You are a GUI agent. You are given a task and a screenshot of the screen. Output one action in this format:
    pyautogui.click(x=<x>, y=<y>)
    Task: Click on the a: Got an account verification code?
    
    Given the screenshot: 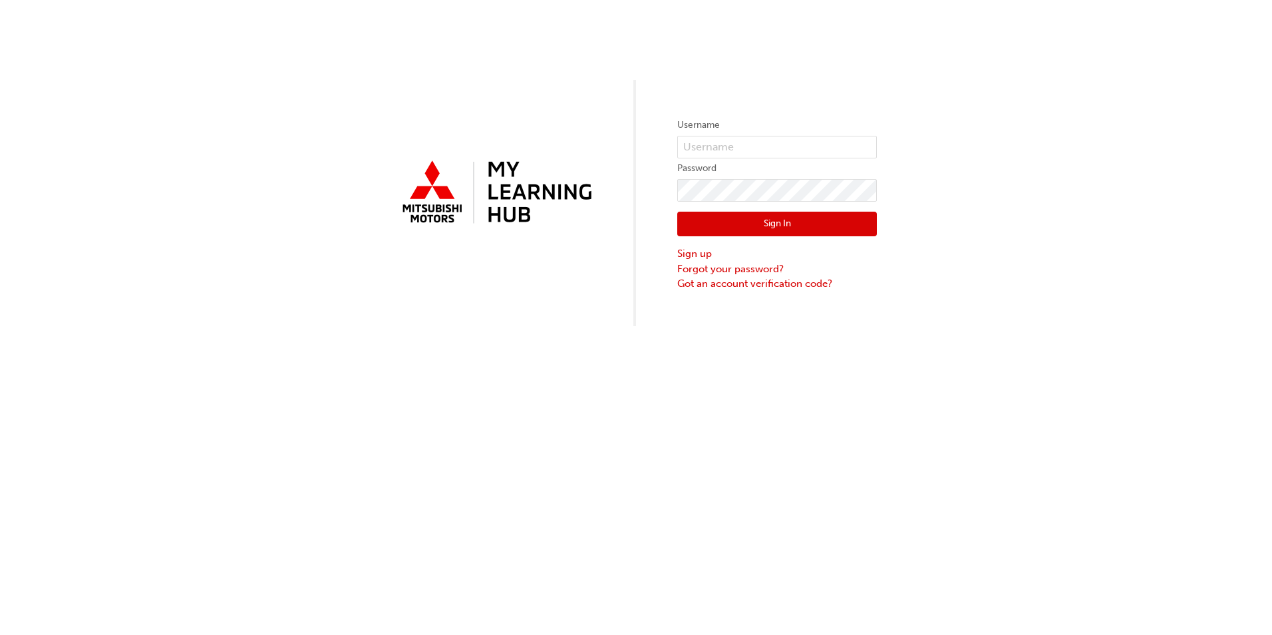 What is the action you would take?
    pyautogui.click(x=777, y=283)
    